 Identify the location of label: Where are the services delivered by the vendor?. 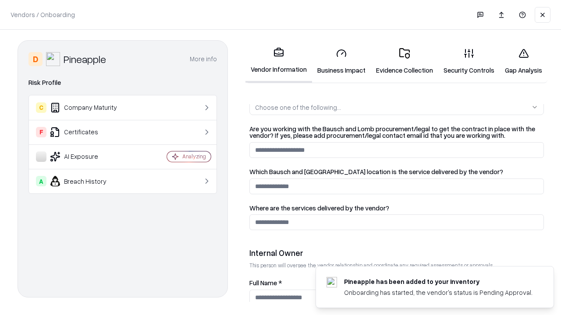
(396, 208).